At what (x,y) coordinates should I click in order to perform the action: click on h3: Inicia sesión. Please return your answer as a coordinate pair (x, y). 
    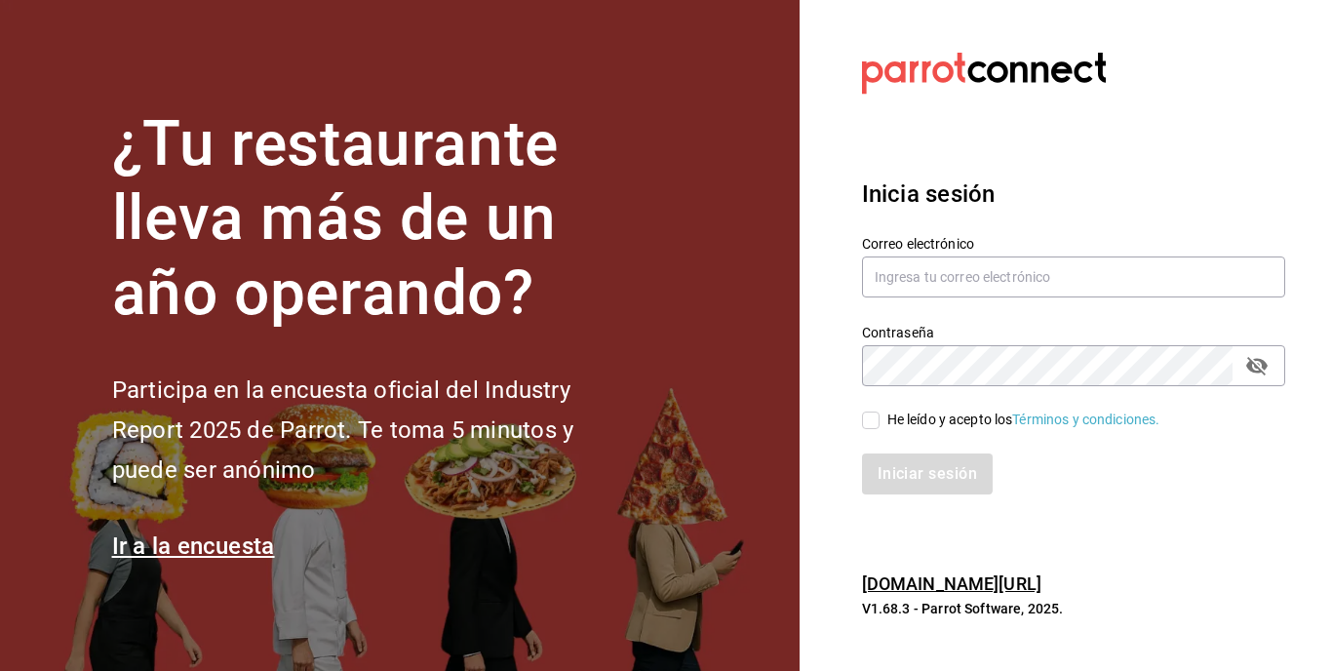
    Looking at the image, I should click on (1073, 194).